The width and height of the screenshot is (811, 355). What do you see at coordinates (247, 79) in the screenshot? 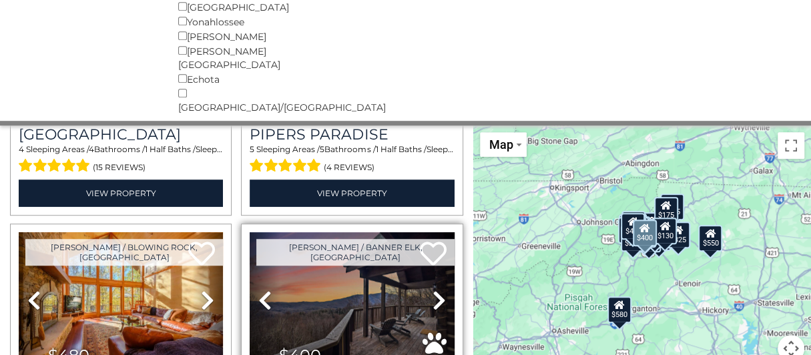
I see `div: Echota` at bounding box center [247, 79].